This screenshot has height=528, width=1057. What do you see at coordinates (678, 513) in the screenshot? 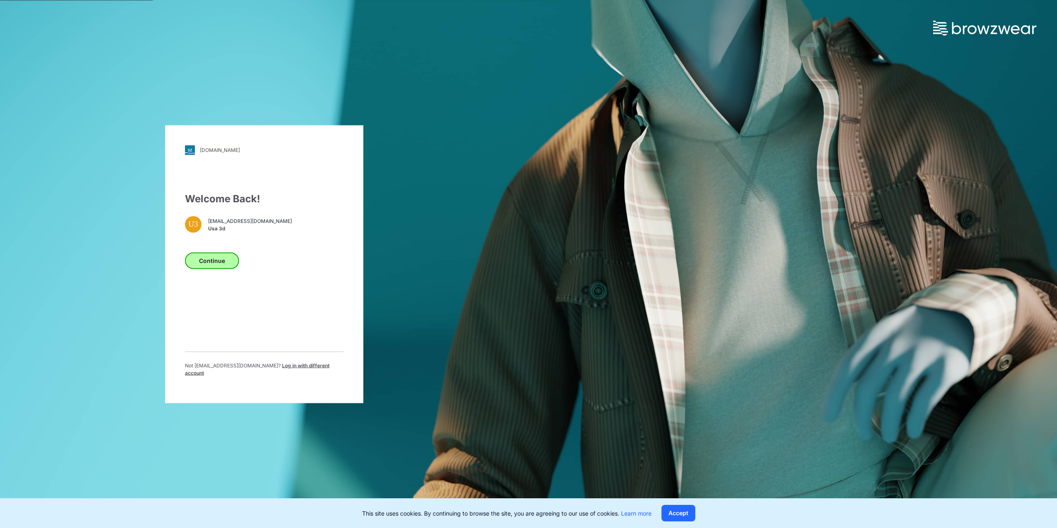
I see `button: Accept` at bounding box center [678, 513].